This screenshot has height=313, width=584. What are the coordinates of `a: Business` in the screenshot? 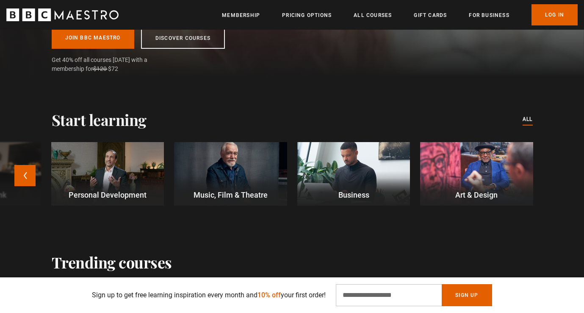 It's located at (354, 174).